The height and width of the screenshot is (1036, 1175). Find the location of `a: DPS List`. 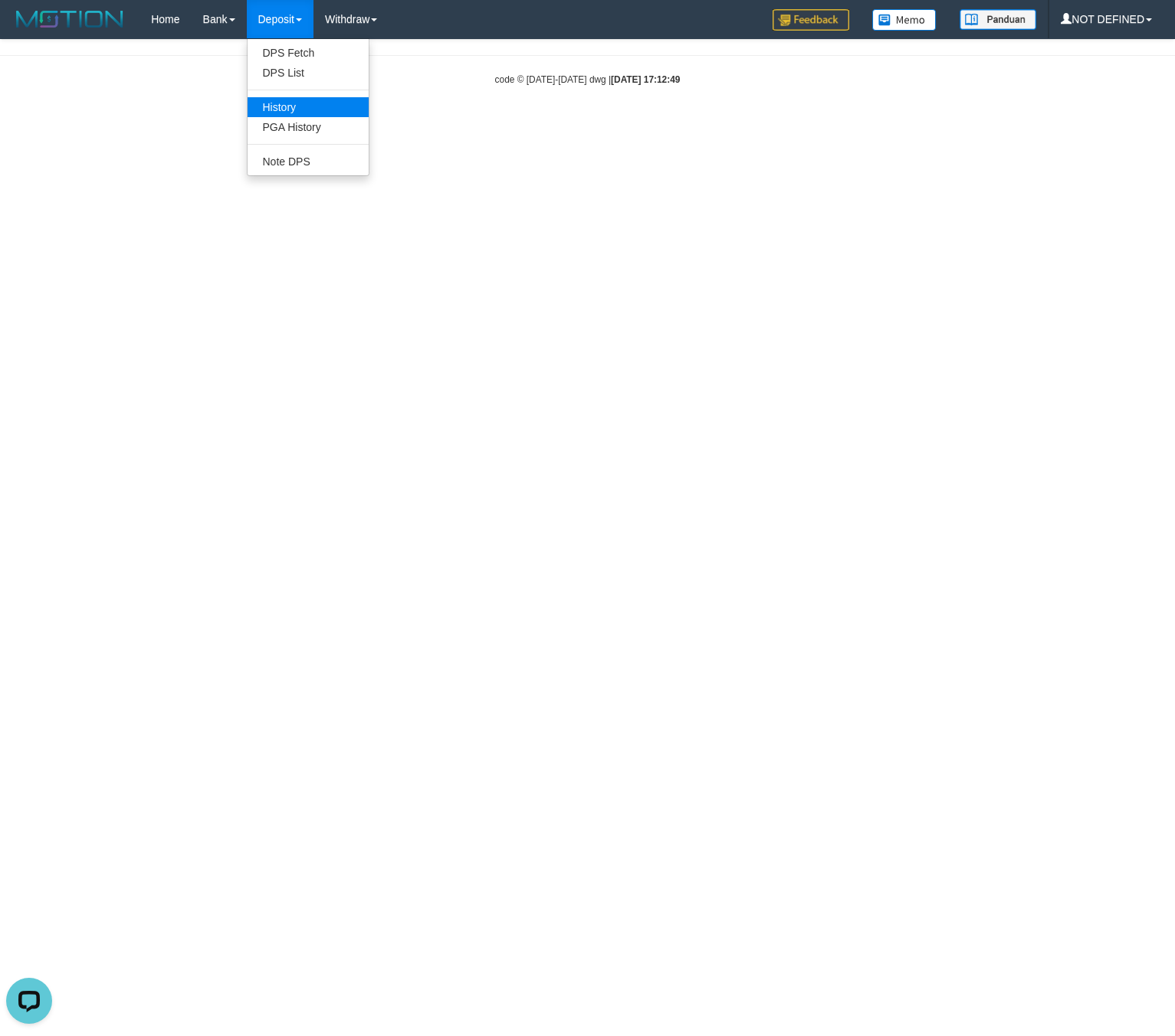

a: DPS List is located at coordinates (308, 73).